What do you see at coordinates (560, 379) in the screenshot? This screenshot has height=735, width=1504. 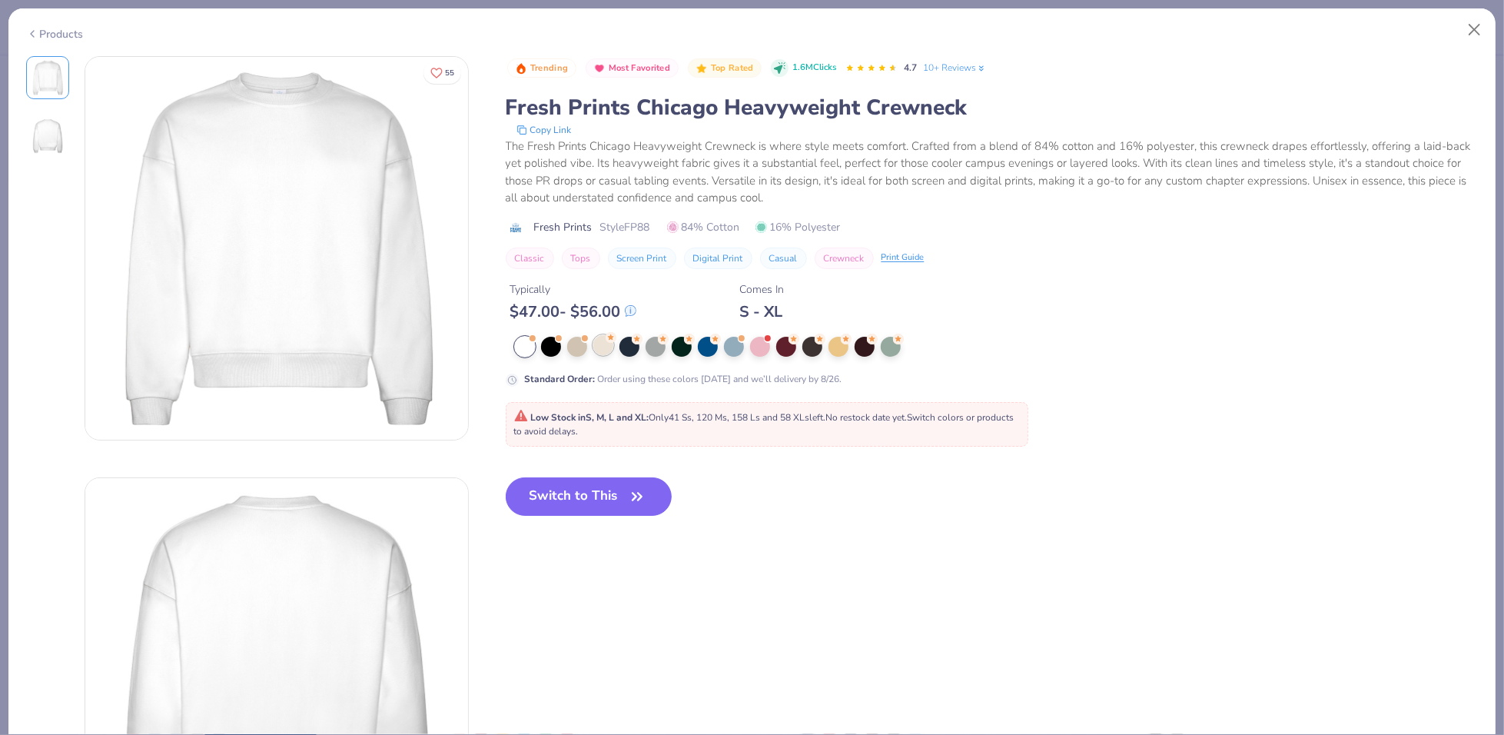 I see `strong: Standard Order :` at bounding box center [560, 379].